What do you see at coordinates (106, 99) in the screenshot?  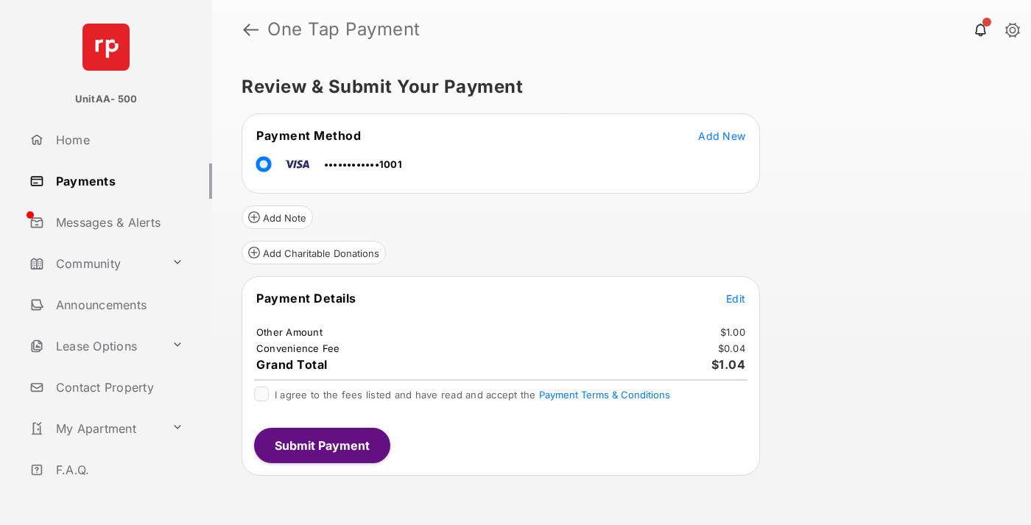 I see `p: UnitAA- 500` at bounding box center [106, 99].